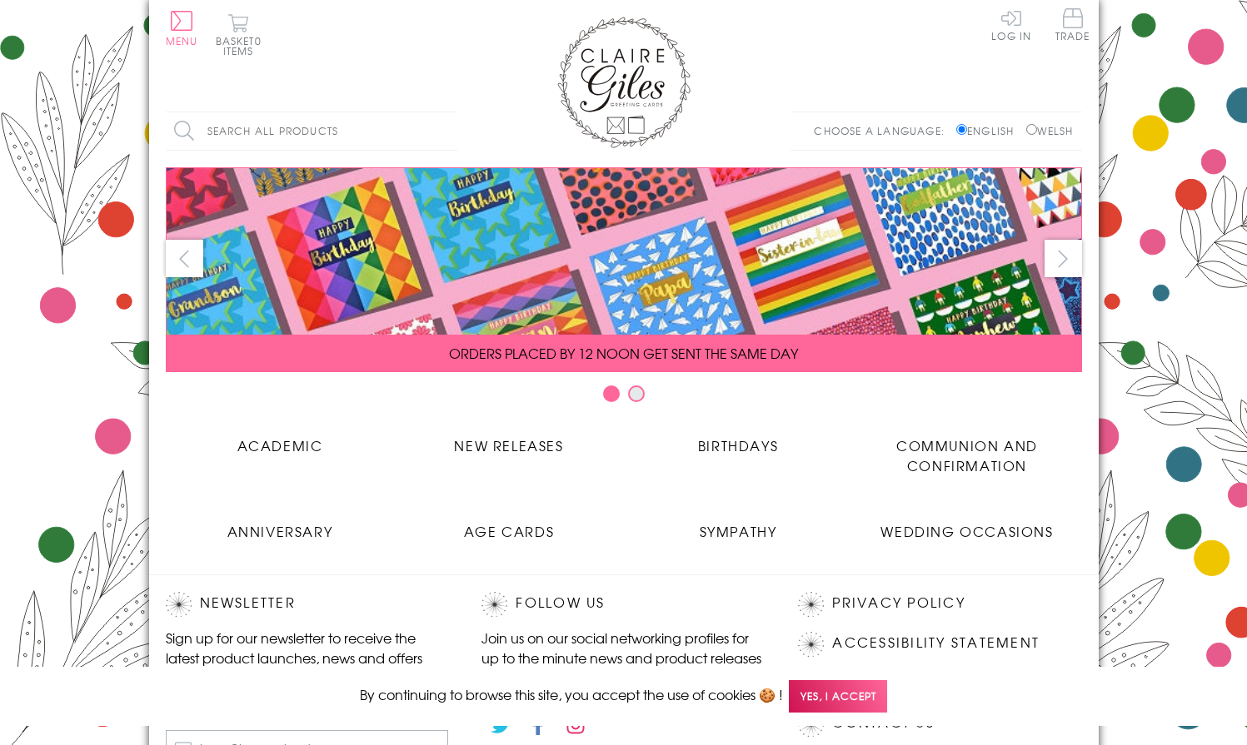 This screenshot has height=745, width=1247. I want to click on span: Yes, I accept, so click(838, 696).